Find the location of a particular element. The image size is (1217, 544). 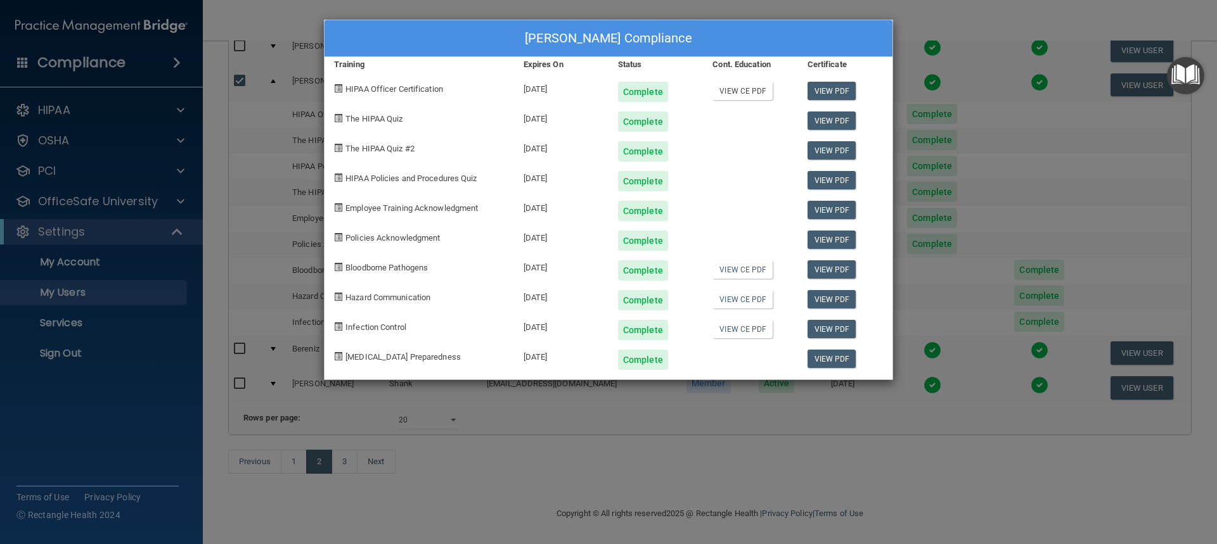

div: Cont. Education is located at coordinates (750, 65).